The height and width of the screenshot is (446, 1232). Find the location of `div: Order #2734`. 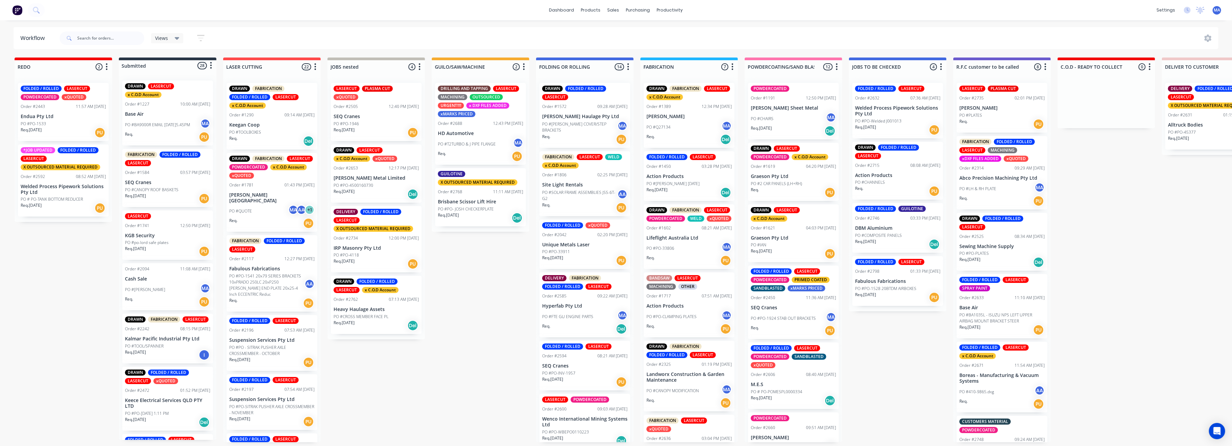

div: Order #2734 is located at coordinates (346, 238).